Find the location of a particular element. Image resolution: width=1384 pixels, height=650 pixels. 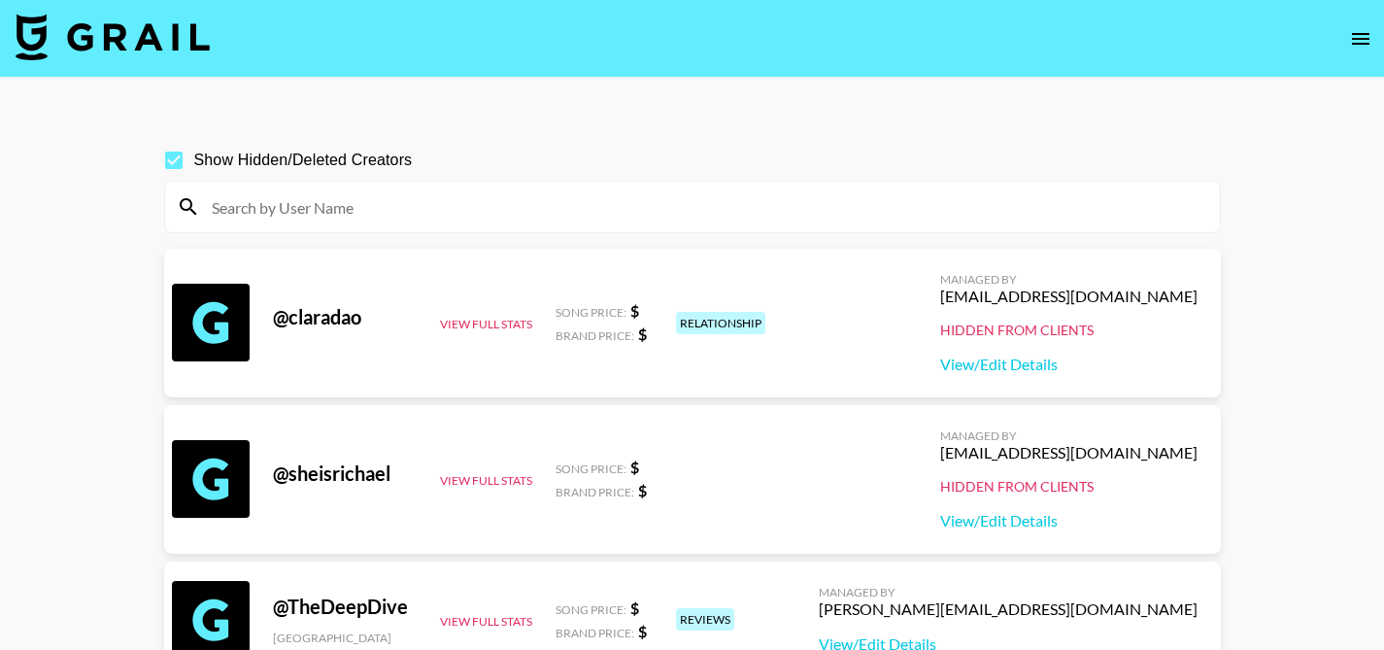

img: Grail Talent is located at coordinates (113, 37).